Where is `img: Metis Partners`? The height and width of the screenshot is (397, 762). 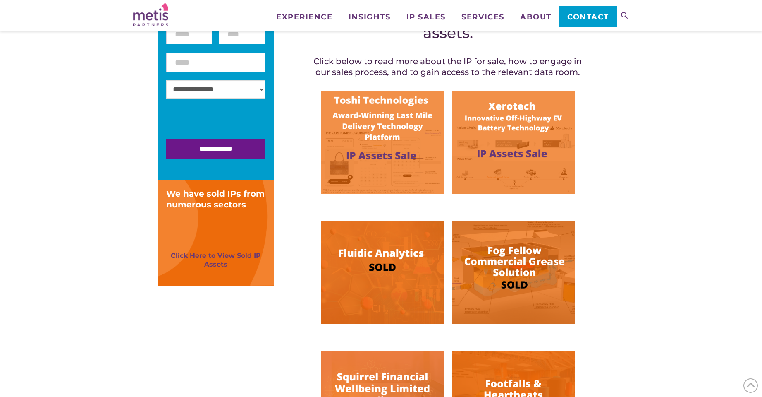
img: Metis Partners is located at coordinates (151, 14).